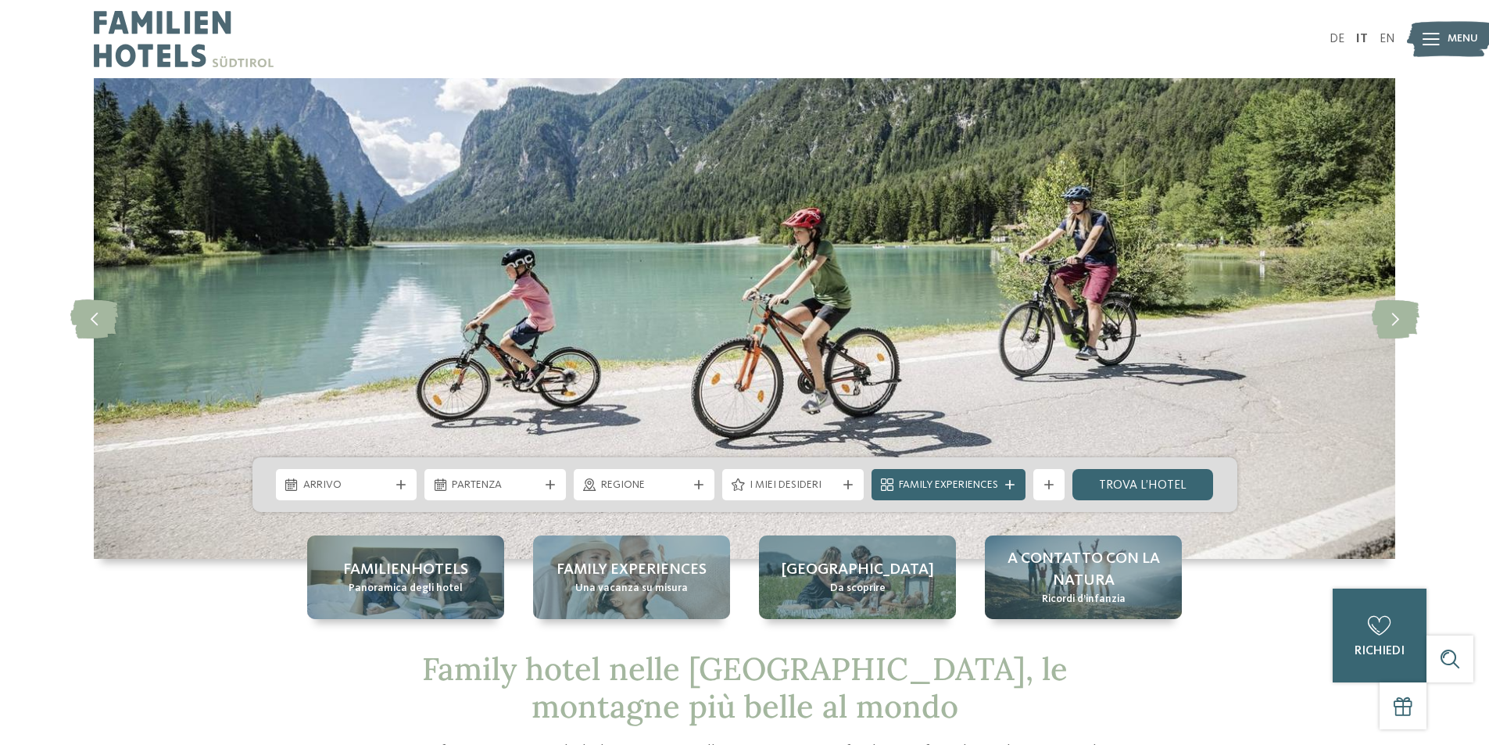 The height and width of the screenshot is (745, 1489). Describe the element at coordinates (346, 485) in the screenshot. I see `span: Arrivo` at that location.